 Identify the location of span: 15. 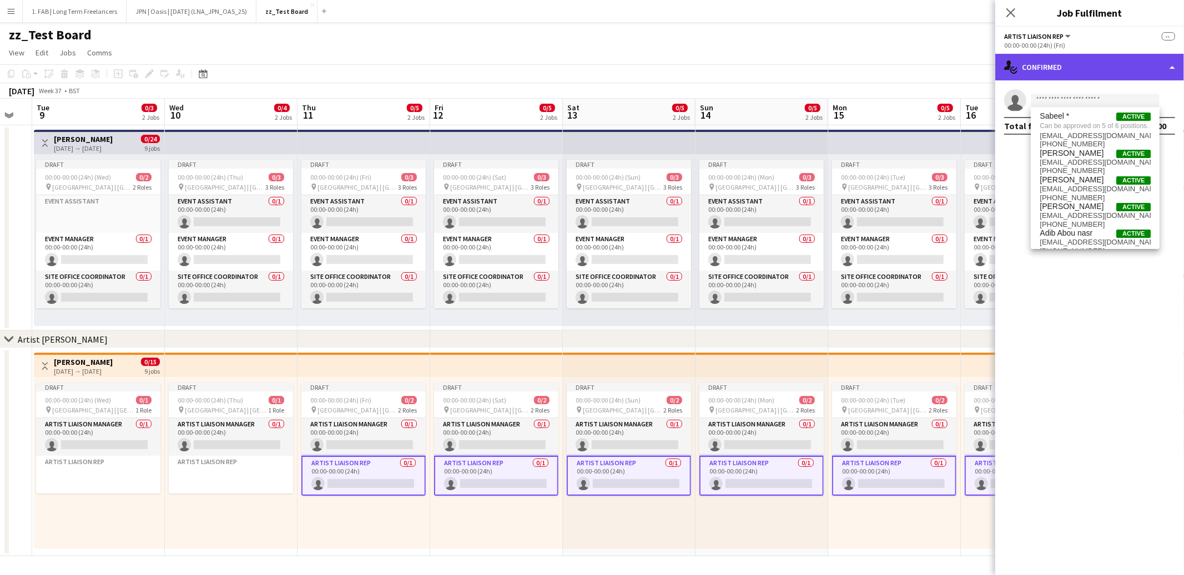
(838, 115).